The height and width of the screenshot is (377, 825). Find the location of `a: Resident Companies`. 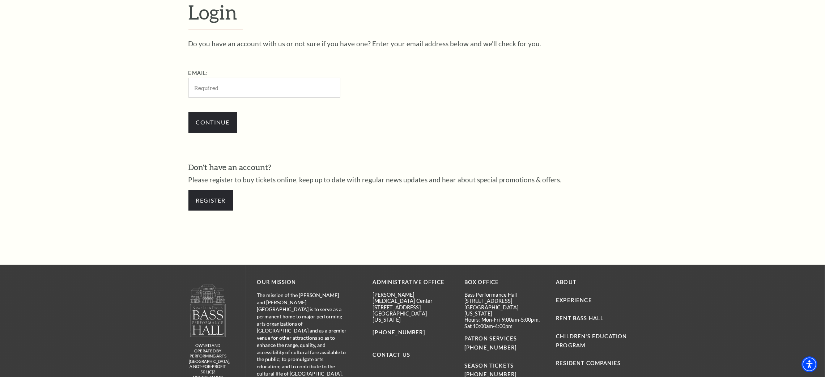

a: Resident Companies is located at coordinates (588, 363).